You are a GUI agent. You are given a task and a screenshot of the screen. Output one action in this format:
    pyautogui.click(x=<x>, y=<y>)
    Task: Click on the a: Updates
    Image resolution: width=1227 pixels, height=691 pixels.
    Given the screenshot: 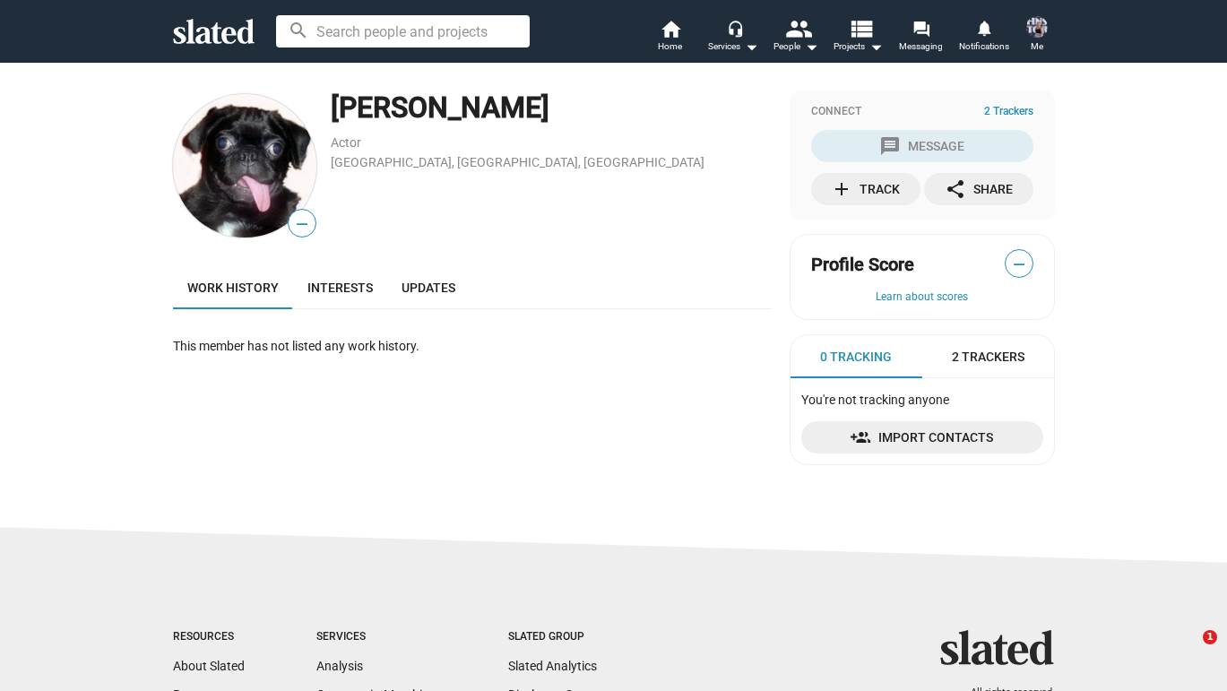 What is the action you would take?
    pyautogui.click(x=428, y=288)
    